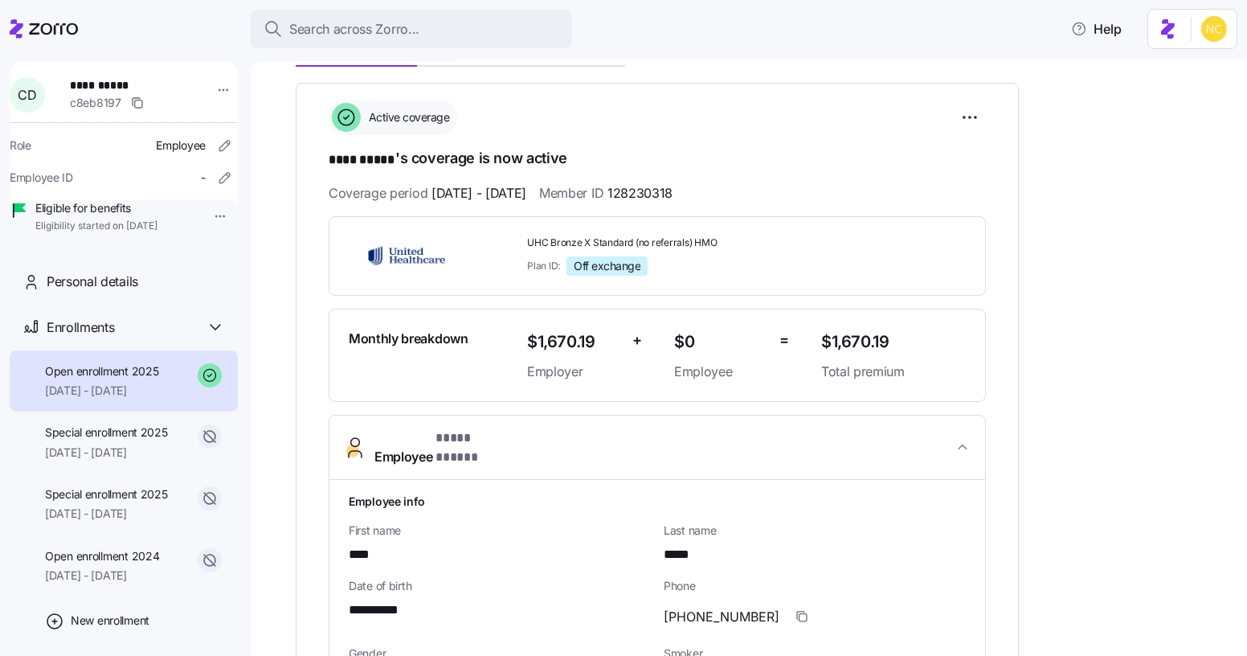 The width and height of the screenshot is (1247, 656). I want to click on span: Monthly breakdown, so click(408, 338).